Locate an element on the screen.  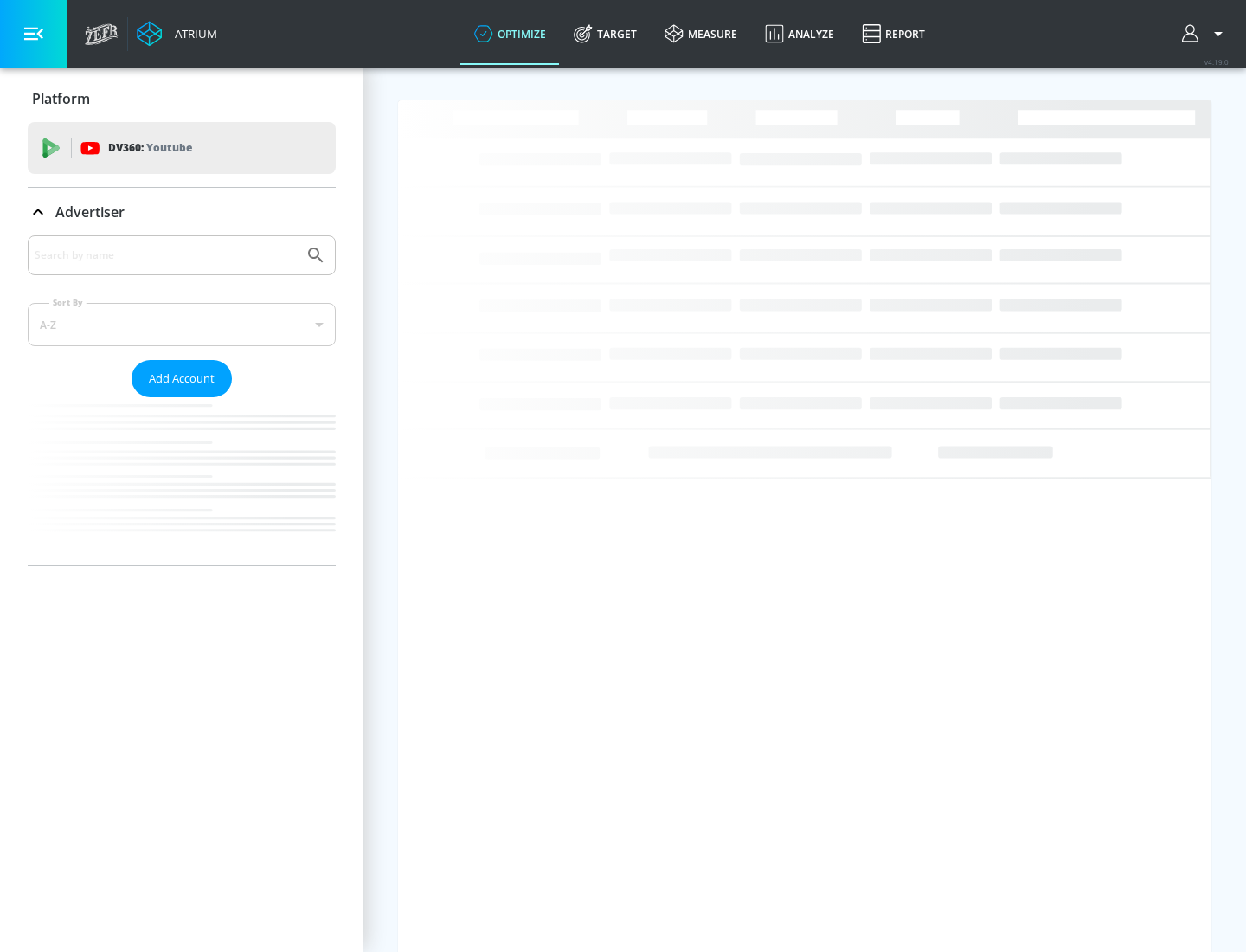
p: Platform is located at coordinates (61, 98).